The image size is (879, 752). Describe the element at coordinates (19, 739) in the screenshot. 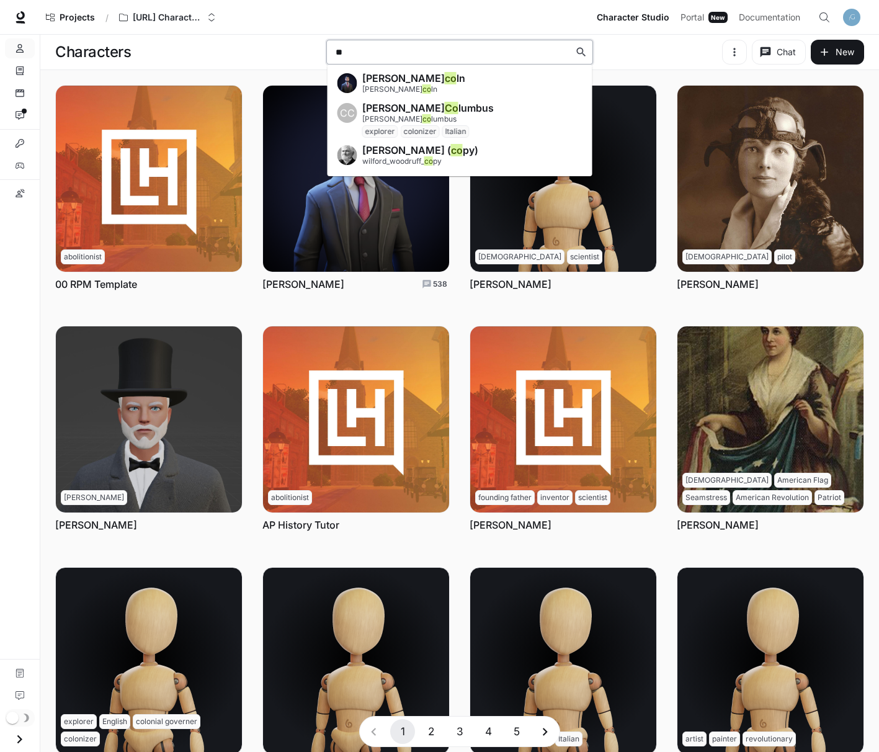

I see `button: Open drawer` at that location.